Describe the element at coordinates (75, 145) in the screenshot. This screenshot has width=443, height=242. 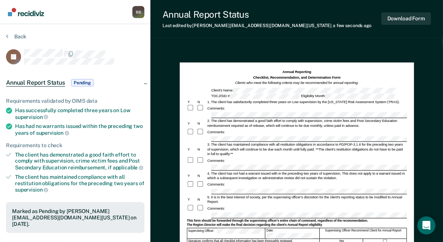
I see `div: Requirements to check` at that location.